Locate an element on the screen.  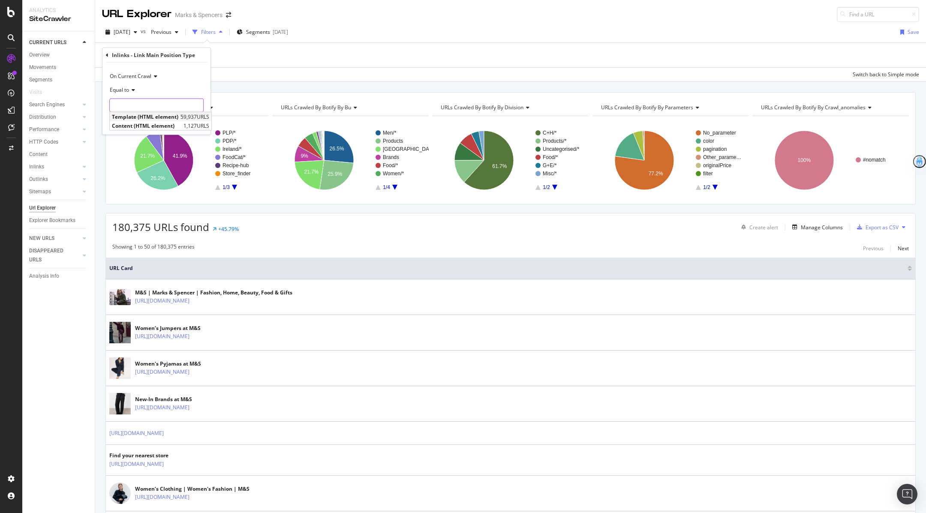
div: Inlinks is located at coordinates (36, 167).